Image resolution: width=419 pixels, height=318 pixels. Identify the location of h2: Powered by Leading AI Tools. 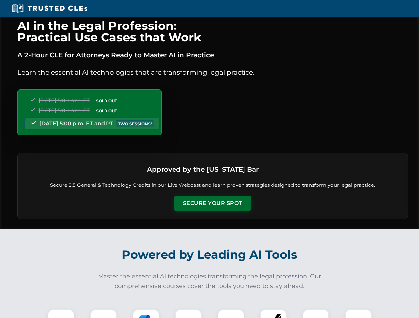
(209, 255).